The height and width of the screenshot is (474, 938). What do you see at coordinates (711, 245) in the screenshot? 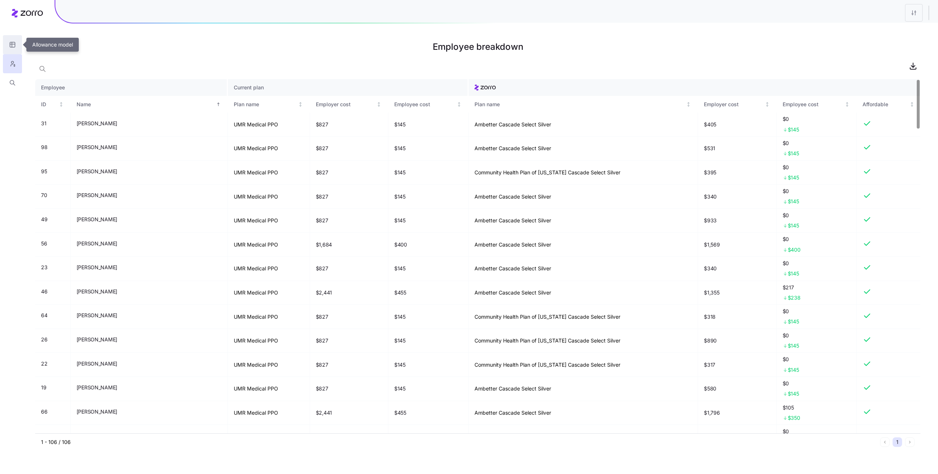
I see `span: $1,569` at bounding box center [711, 245].